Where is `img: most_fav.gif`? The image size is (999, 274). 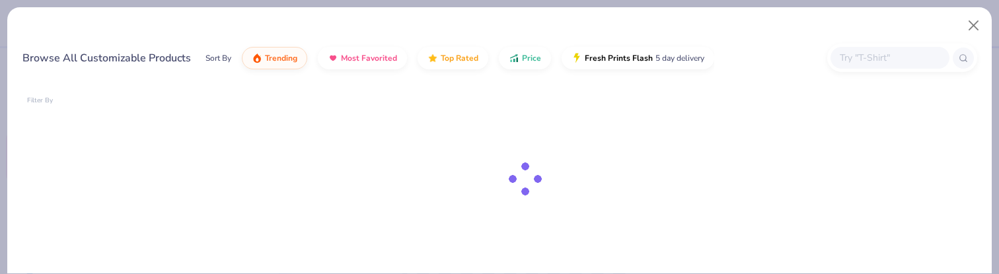
img: most_fav.gif is located at coordinates (333, 58).